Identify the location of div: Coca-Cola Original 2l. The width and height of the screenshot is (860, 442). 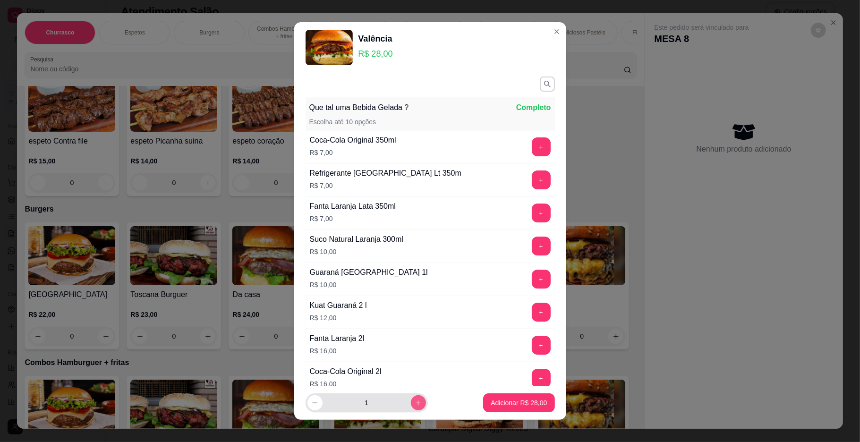
(346, 372).